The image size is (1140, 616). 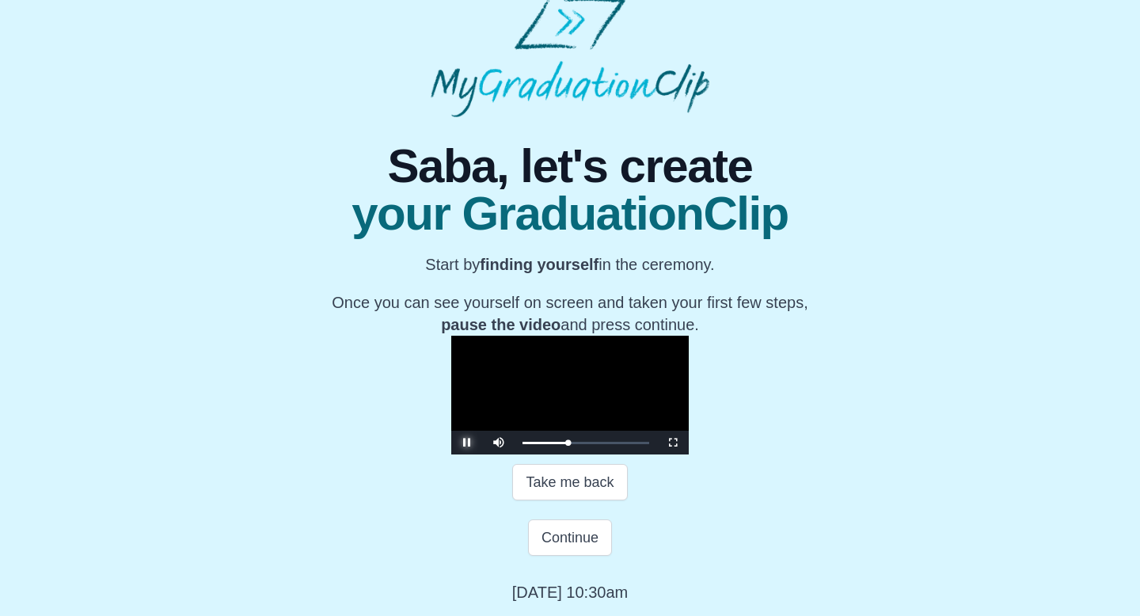 I want to click on div: Video Player, so click(x=570, y=395).